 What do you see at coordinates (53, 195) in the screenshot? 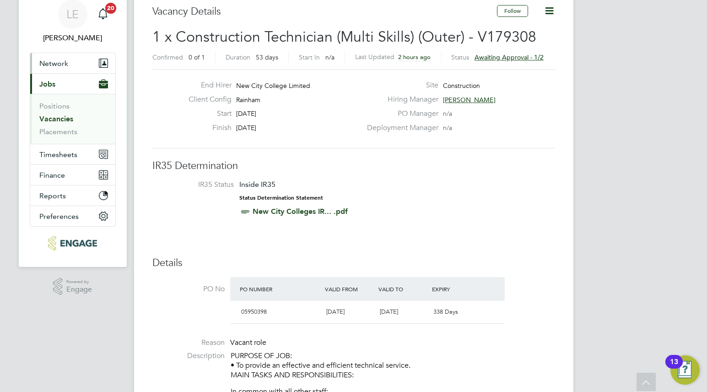
I see `span: Reports` at bounding box center [53, 195].